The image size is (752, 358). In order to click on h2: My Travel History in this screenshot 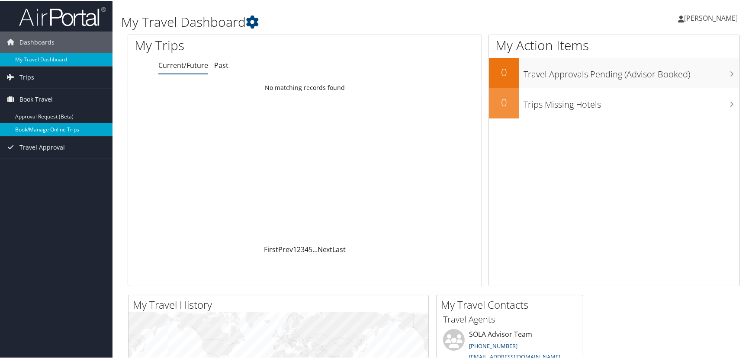, I will do `click(280, 304)`.